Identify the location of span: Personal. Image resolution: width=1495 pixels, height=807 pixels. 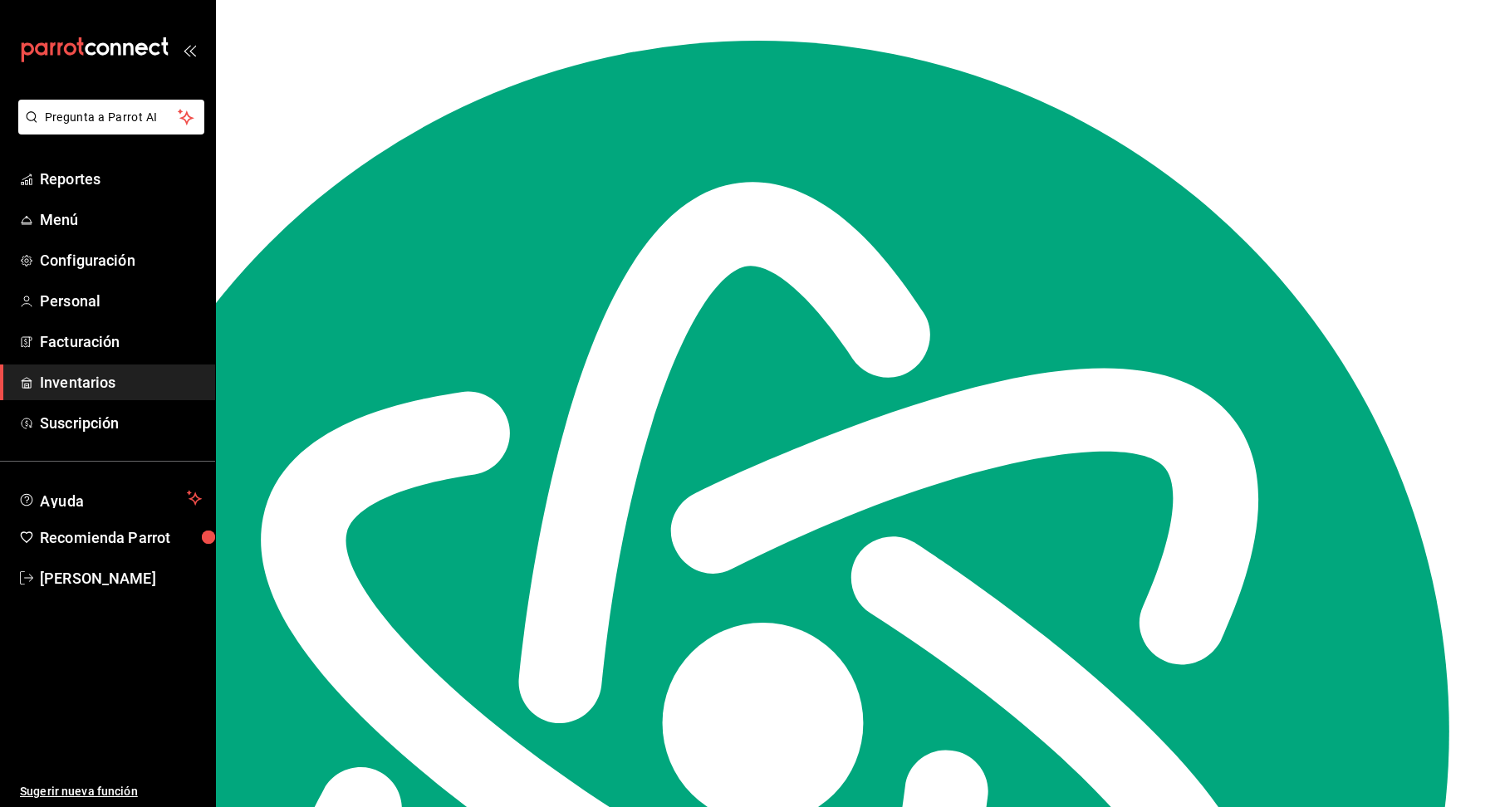
(120, 301).